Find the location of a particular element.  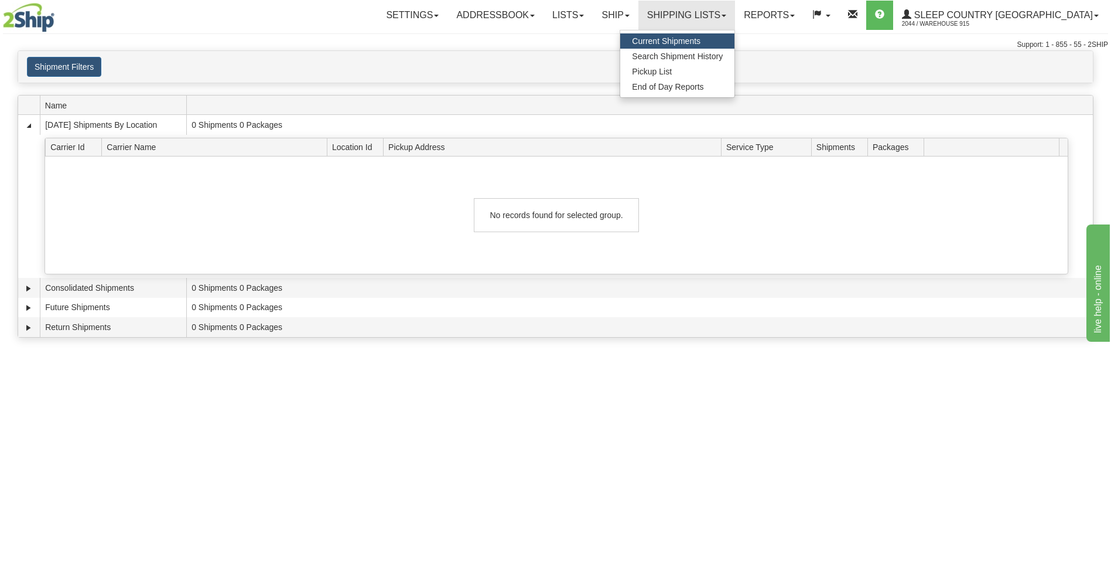

span: Current Shipments is located at coordinates (666, 41).